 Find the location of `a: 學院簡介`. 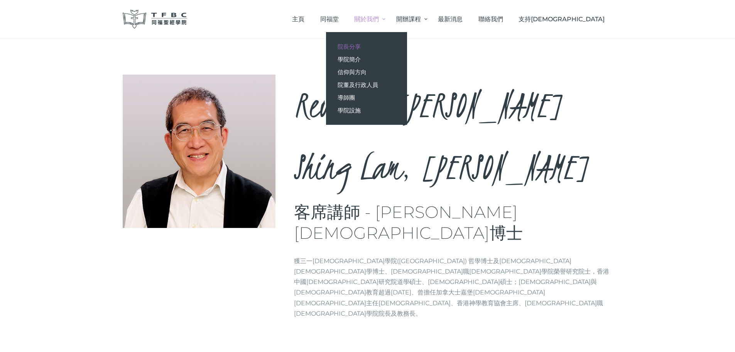

a: 學院簡介 is located at coordinates (367, 59).